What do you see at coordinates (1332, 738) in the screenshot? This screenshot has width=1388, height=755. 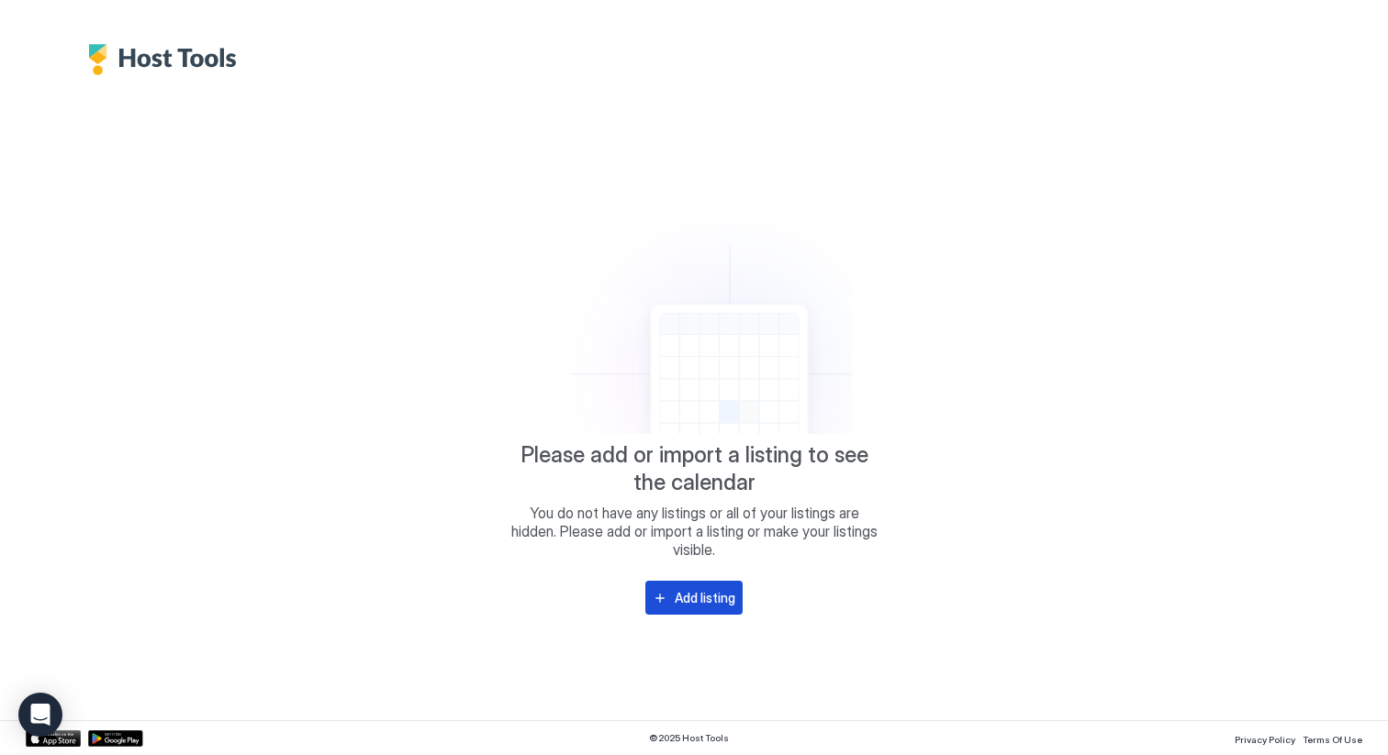 I see `a: Terms Of Use` at bounding box center [1332, 738].